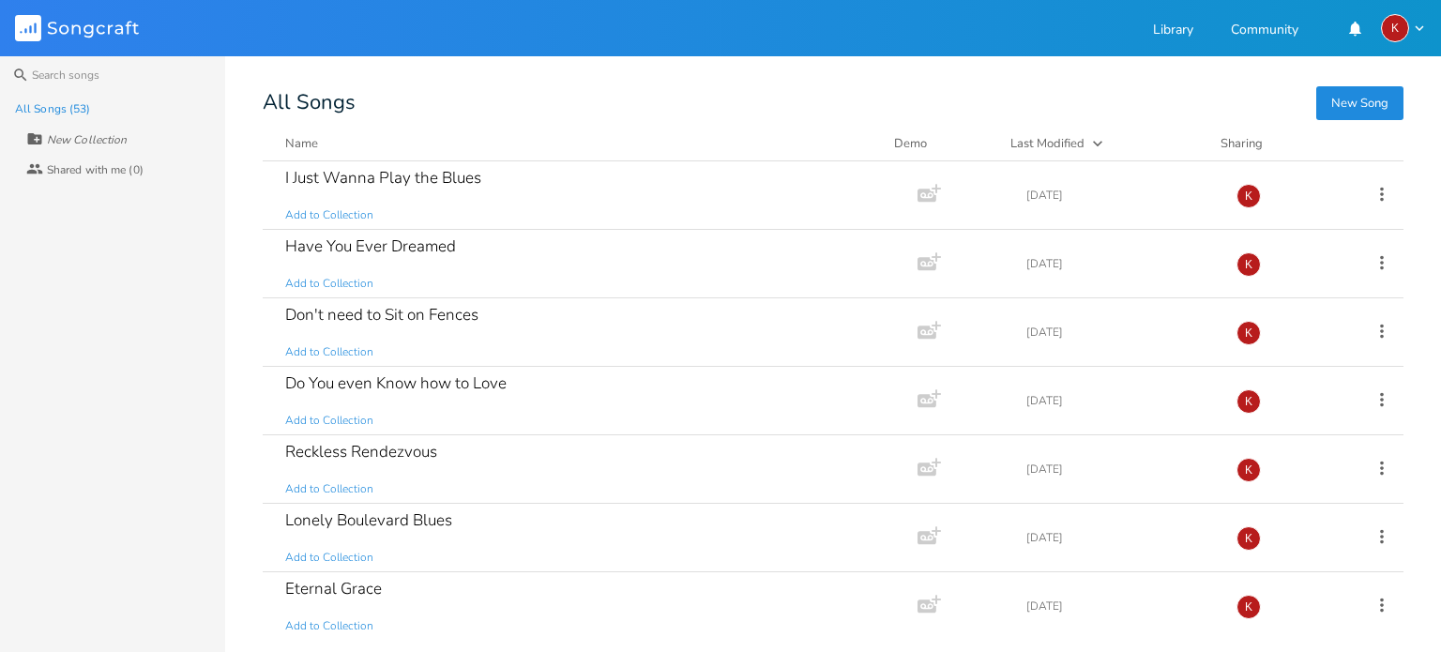 The width and height of the screenshot is (1441, 652). What do you see at coordinates (361, 451) in the screenshot?
I see `div: Reckless Rendezvous` at bounding box center [361, 451].